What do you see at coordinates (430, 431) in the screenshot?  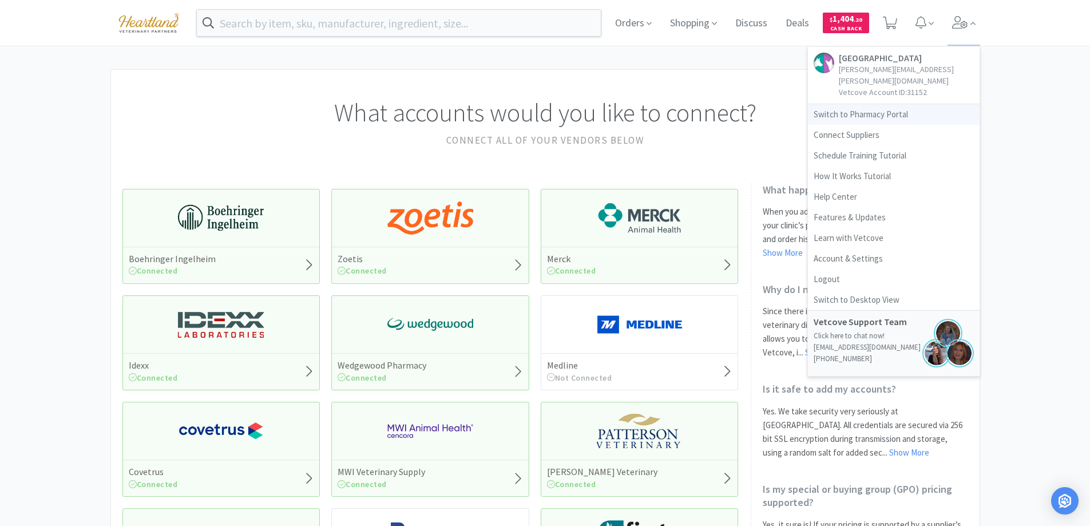 I see `img: f6b2451649754179b5b4e0c70c3f7cb0_2.png` at bounding box center [430, 431].